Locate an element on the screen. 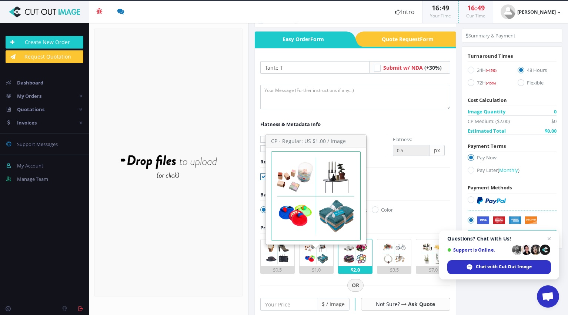  img: user_default.jpg is located at coordinates (508, 12).